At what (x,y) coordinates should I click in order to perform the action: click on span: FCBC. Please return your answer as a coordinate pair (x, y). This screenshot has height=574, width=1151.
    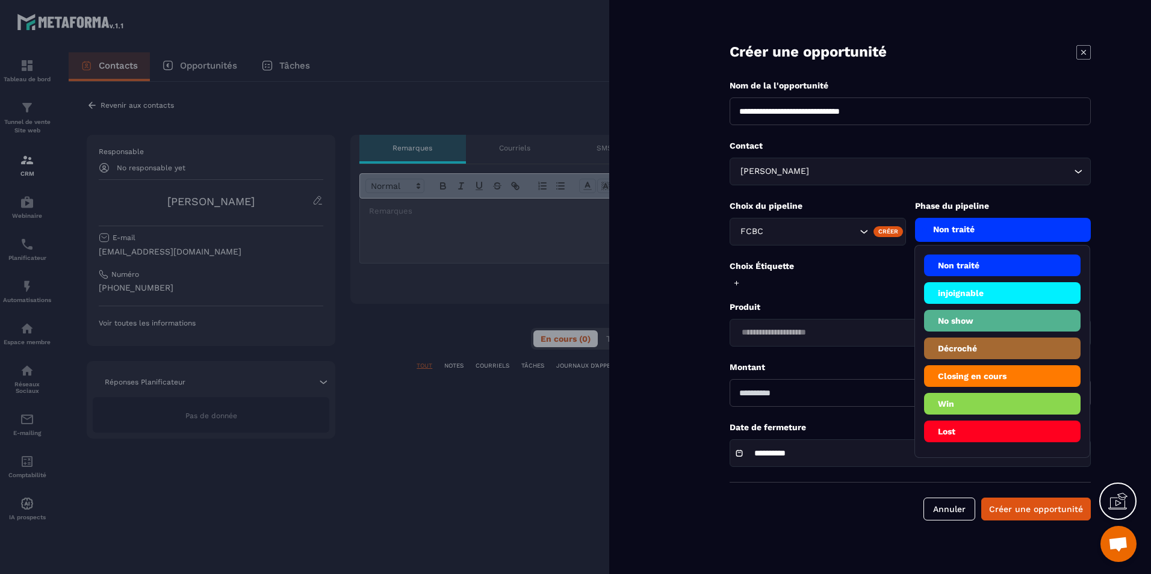
    Looking at the image, I should click on (758, 232).